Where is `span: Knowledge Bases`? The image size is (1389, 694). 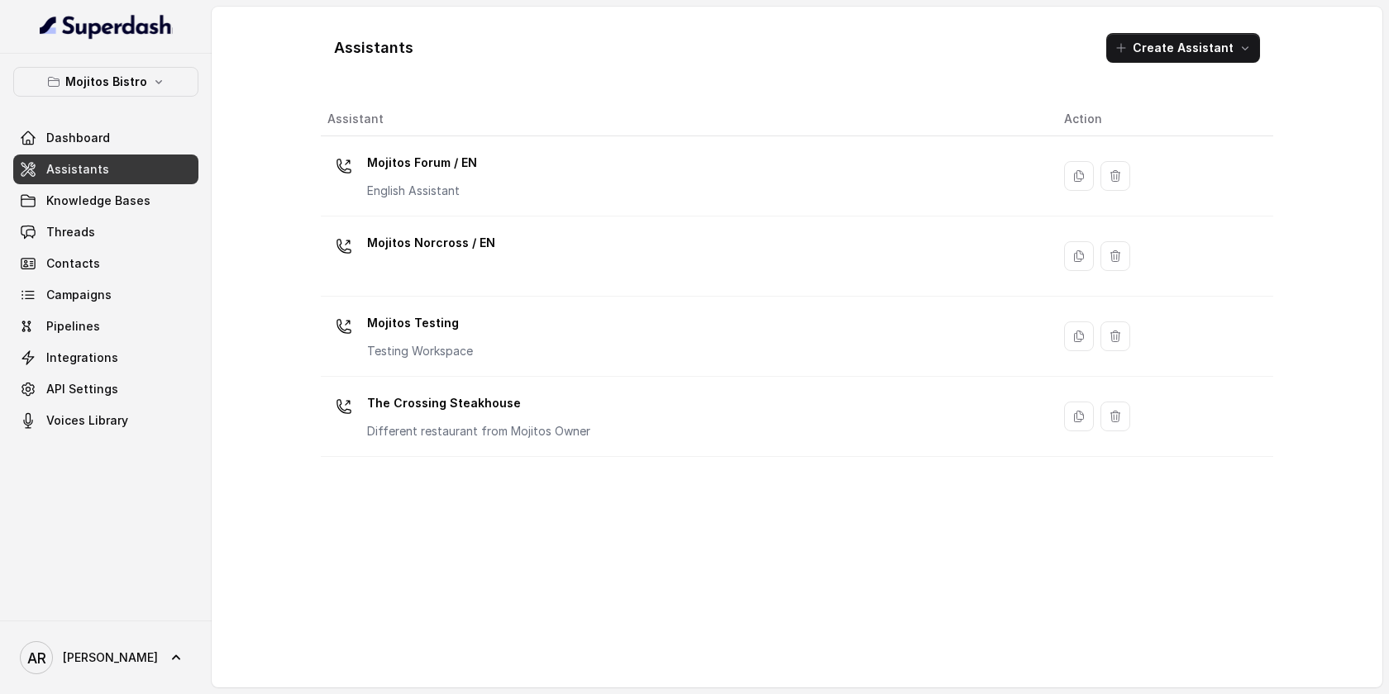
span: Knowledge Bases is located at coordinates (98, 201).